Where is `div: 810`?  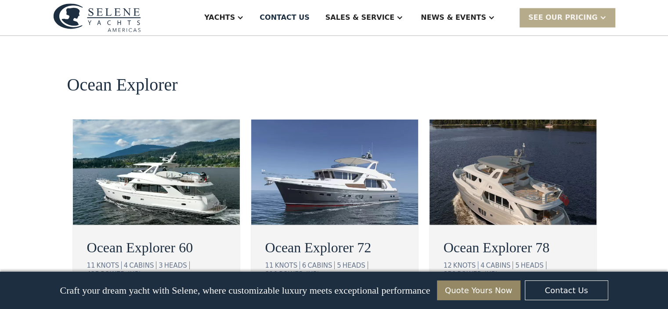 div: 810 is located at coordinates (272, 274).